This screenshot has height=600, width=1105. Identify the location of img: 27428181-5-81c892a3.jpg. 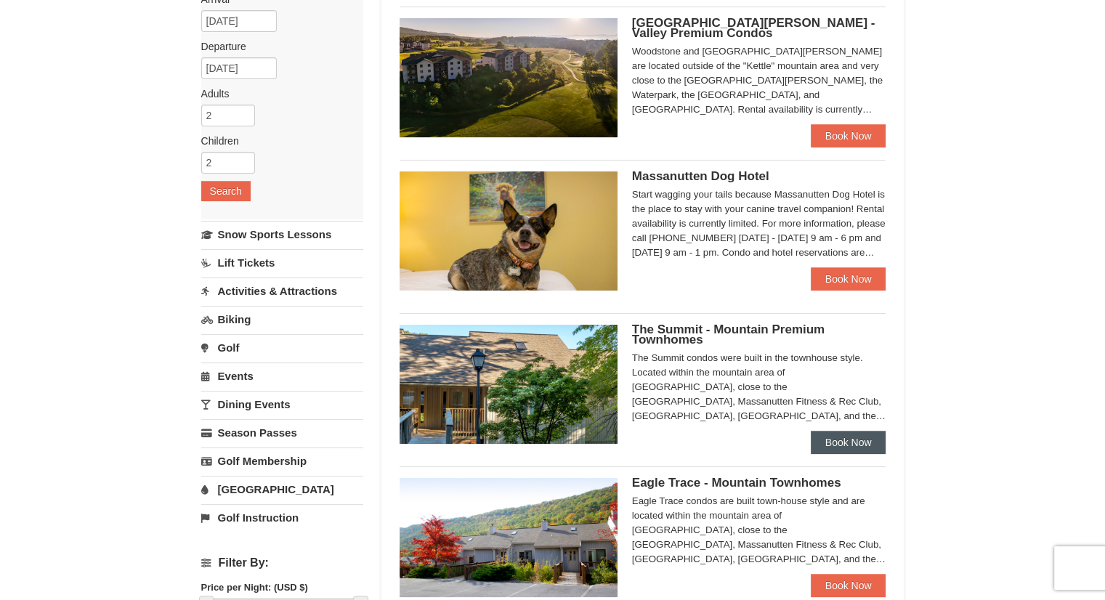
(509, 231).